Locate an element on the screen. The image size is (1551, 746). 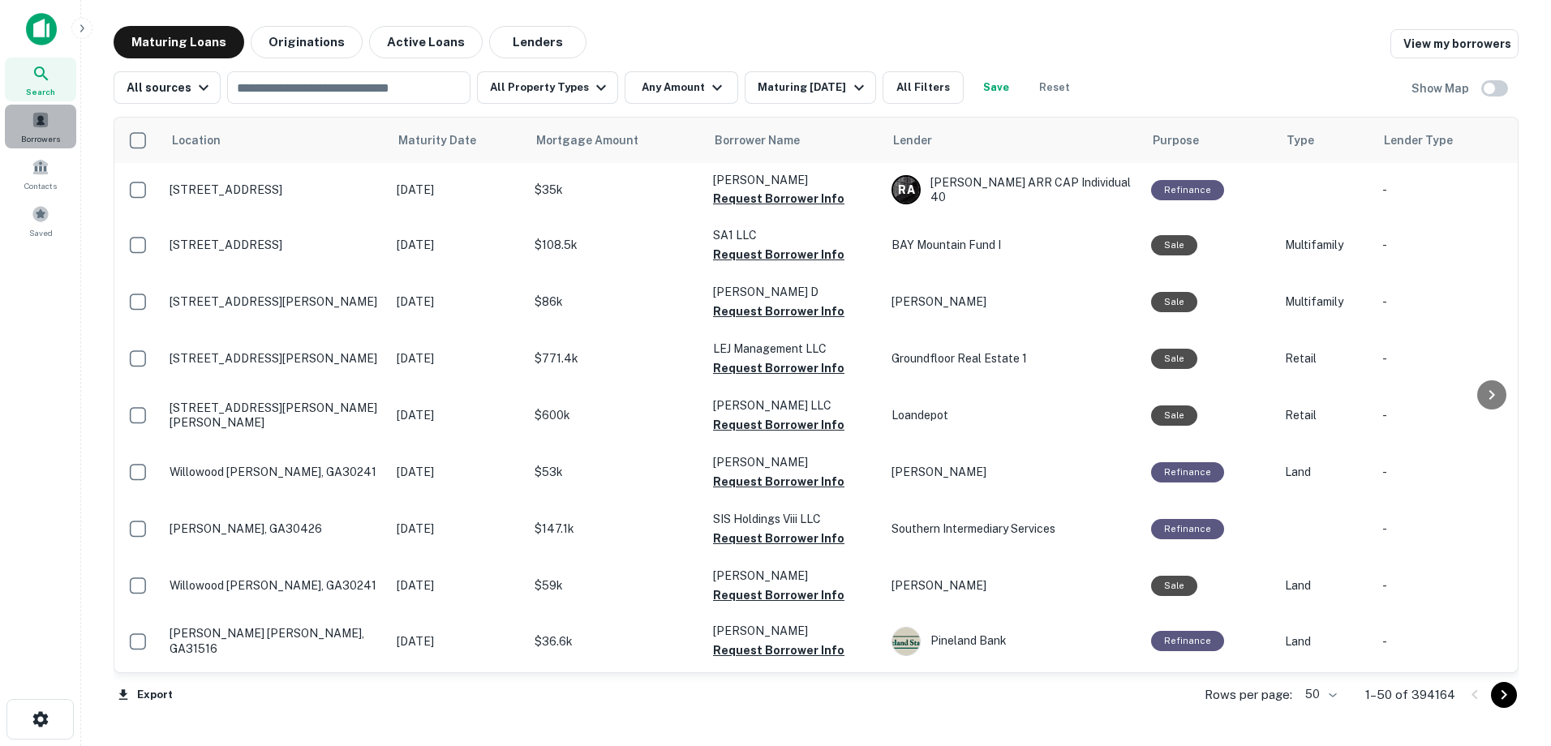
a: Contacts is located at coordinates (41, 174).